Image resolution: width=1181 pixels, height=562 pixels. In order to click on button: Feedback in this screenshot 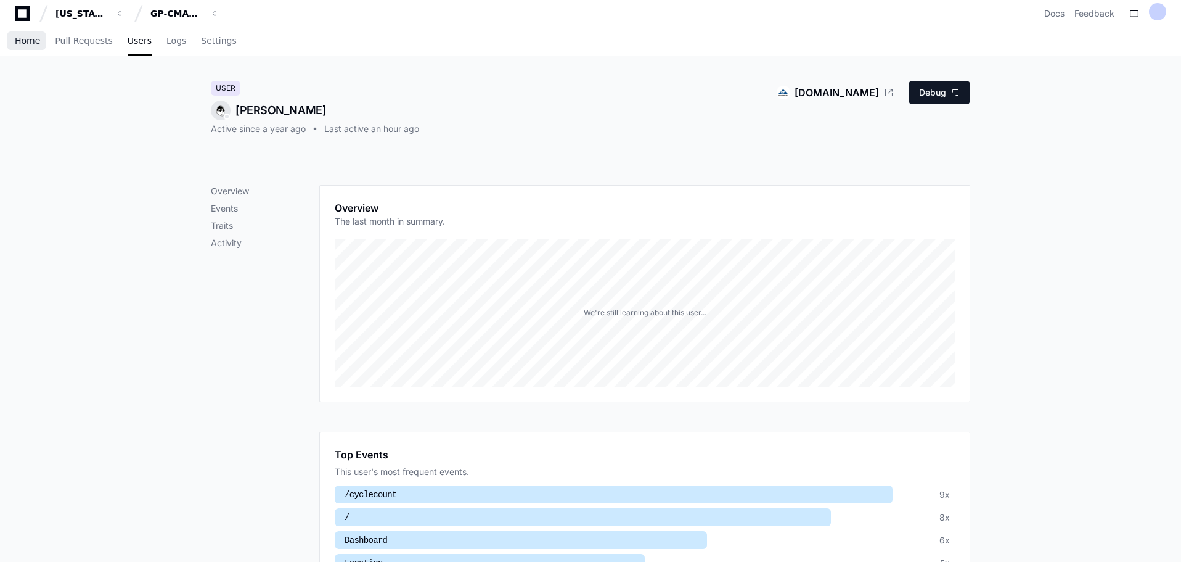, I will do `click(1094, 14)`.